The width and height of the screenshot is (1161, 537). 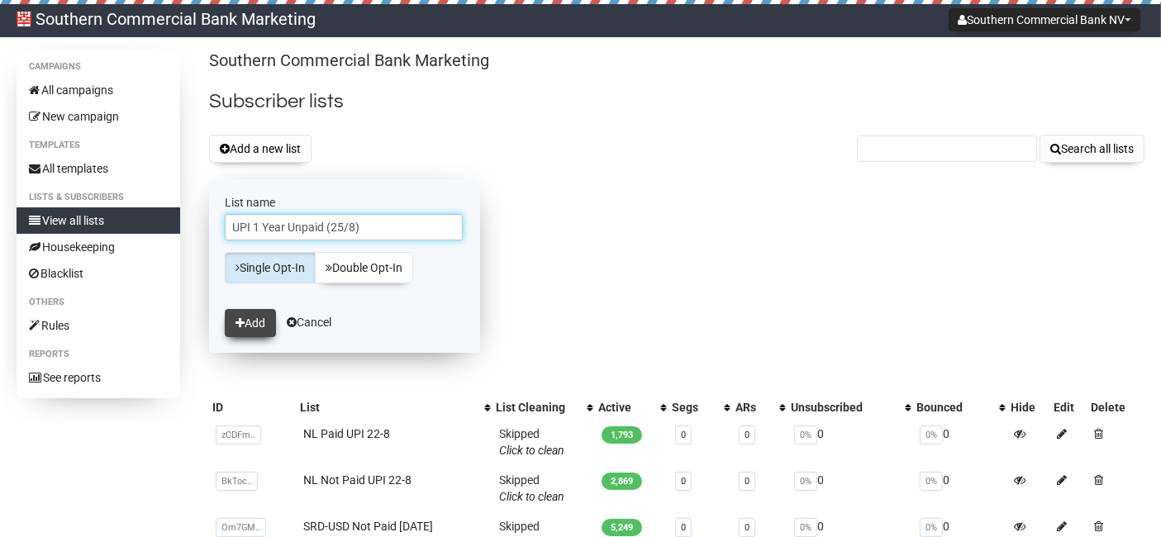 What do you see at coordinates (1092, 149) in the screenshot?
I see `button: Search all lists` at bounding box center [1092, 149].